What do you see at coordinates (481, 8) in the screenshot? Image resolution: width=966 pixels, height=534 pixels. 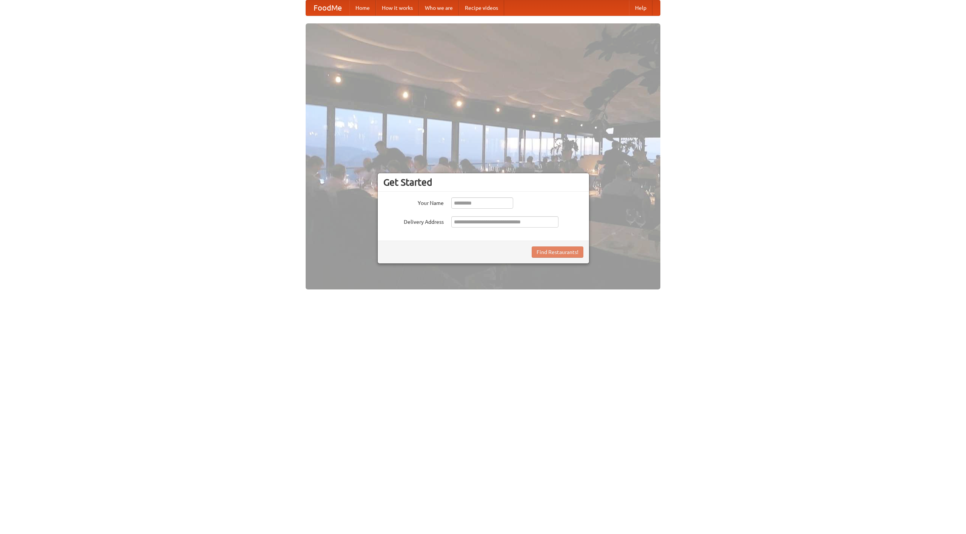 I see `a: Recipe videos` at bounding box center [481, 8].